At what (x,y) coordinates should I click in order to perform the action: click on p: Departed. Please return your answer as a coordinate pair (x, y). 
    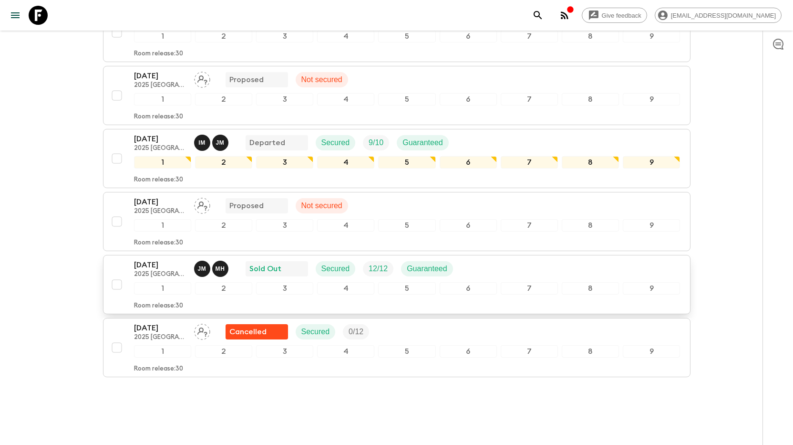
    Looking at the image, I should click on (267, 143).